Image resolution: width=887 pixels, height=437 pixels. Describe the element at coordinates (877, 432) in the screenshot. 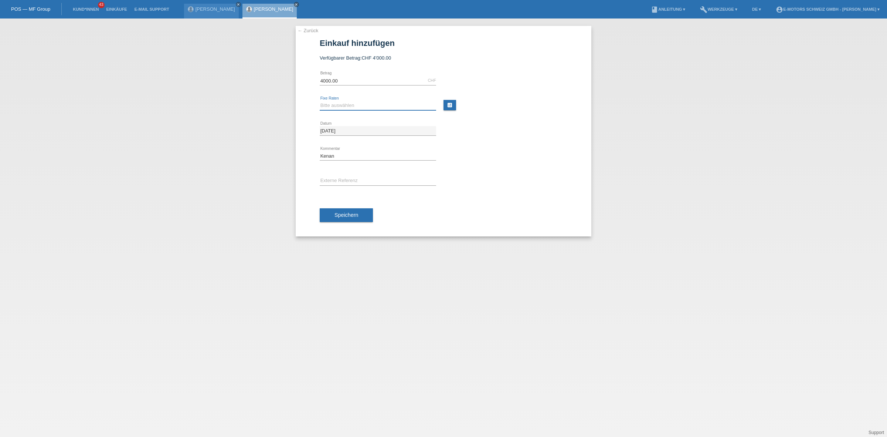

I see `a: Support` at that location.